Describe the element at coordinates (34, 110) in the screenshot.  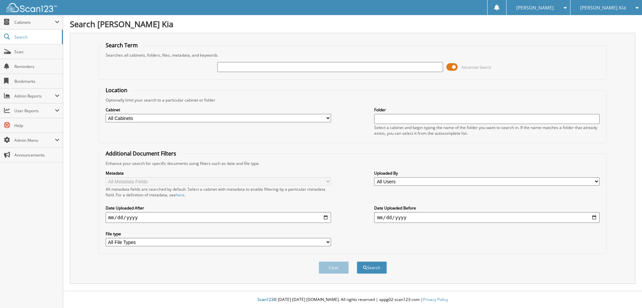
I see `span: User Reports` at that location.